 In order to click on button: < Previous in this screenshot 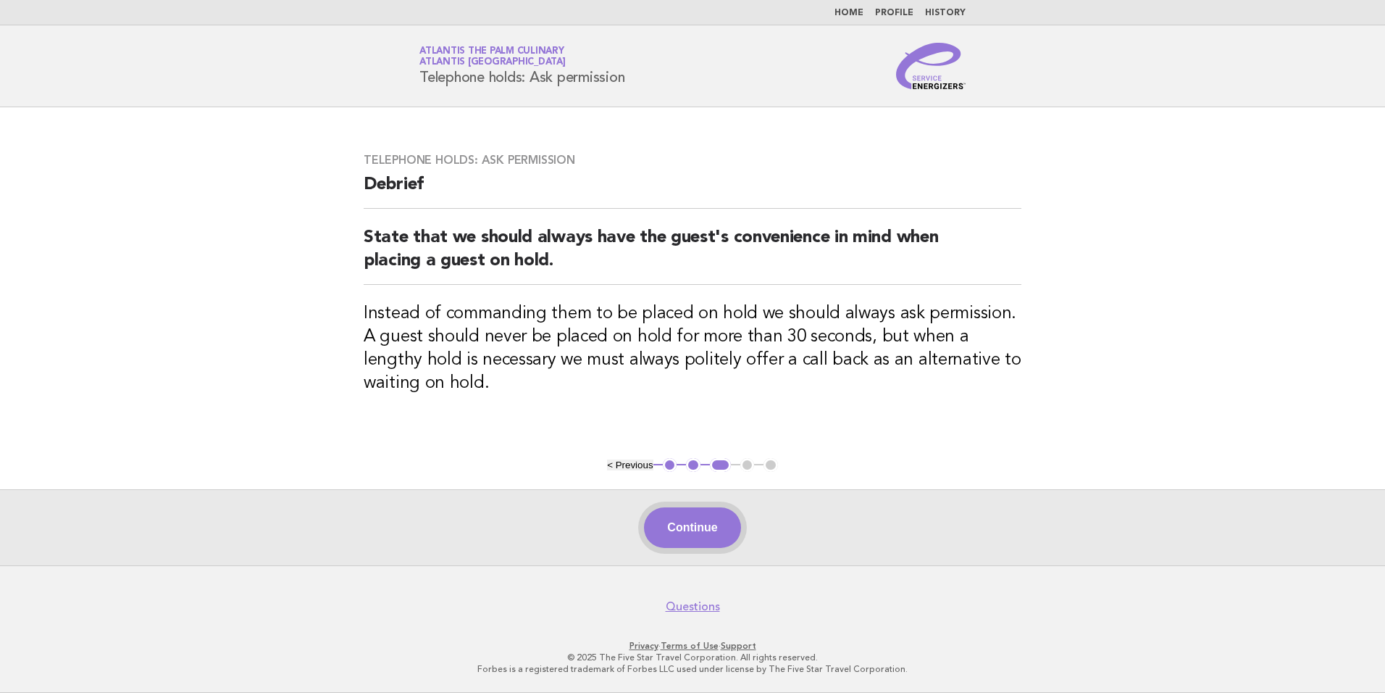, I will do `click(630, 464)`.